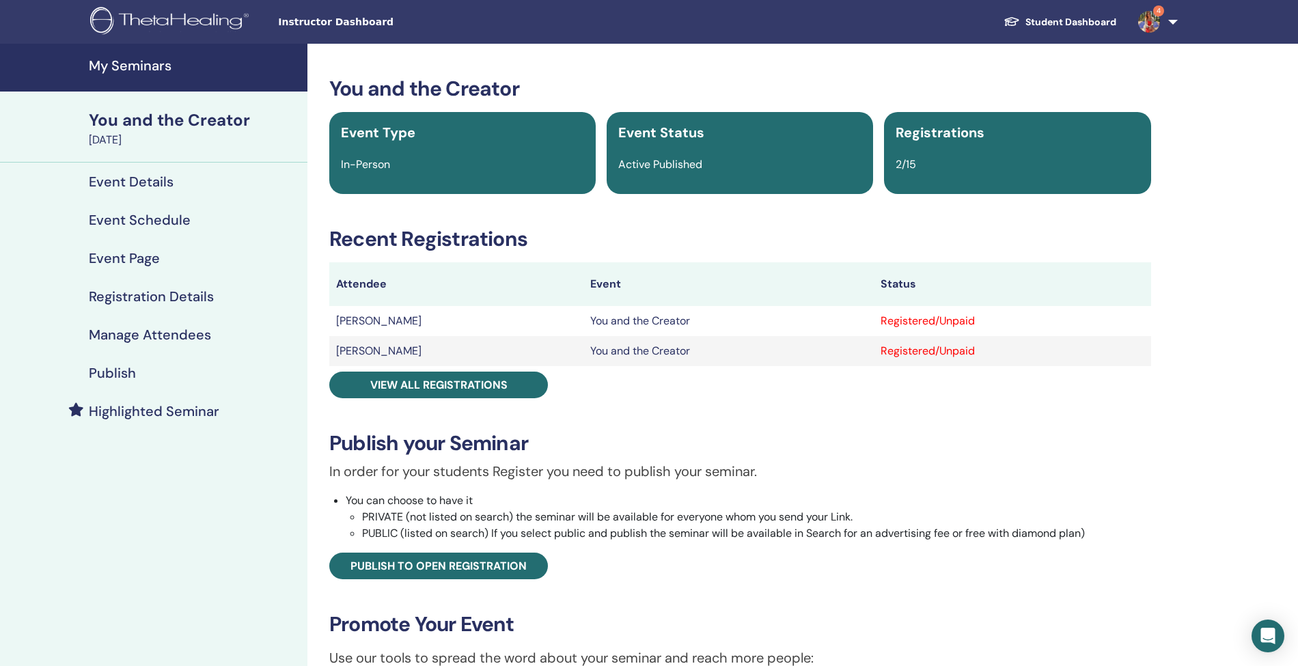 The height and width of the screenshot is (666, 1298). Describe the element at coordinates (660, 164) in the screenshot. I see `span: Active Published` at that location.